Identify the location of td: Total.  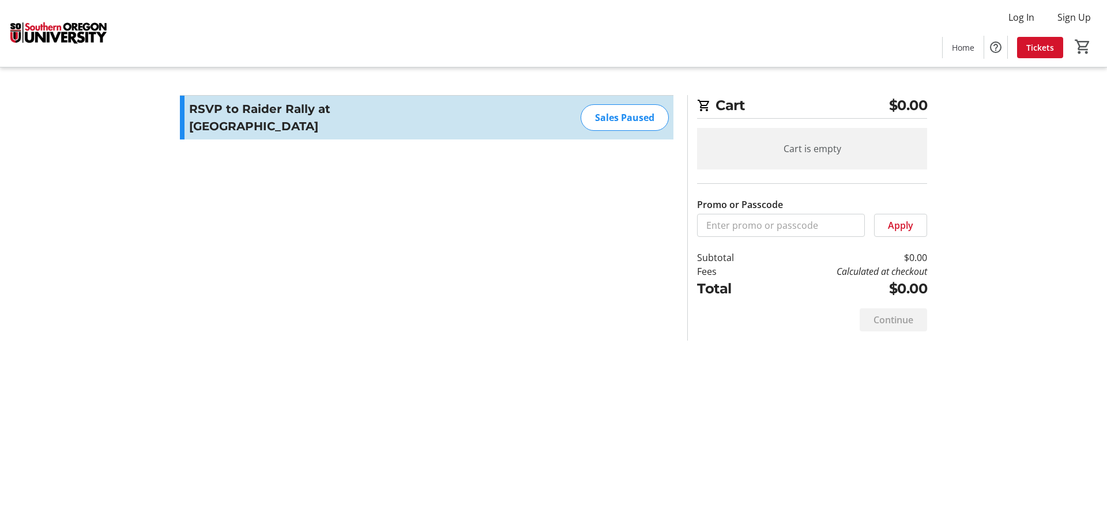
(731, 289).